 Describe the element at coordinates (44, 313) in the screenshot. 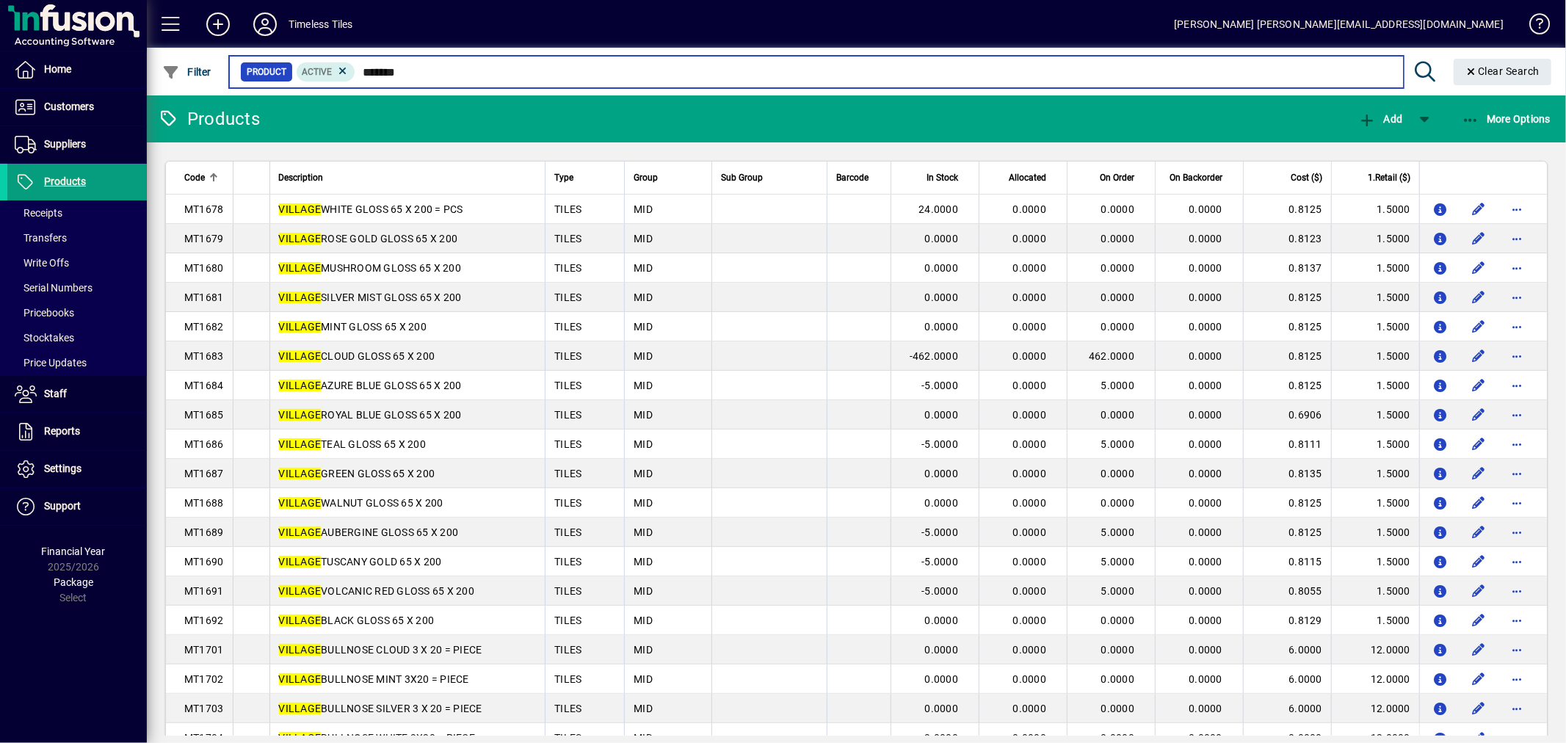

I see `span: Pricebooks` at that location.